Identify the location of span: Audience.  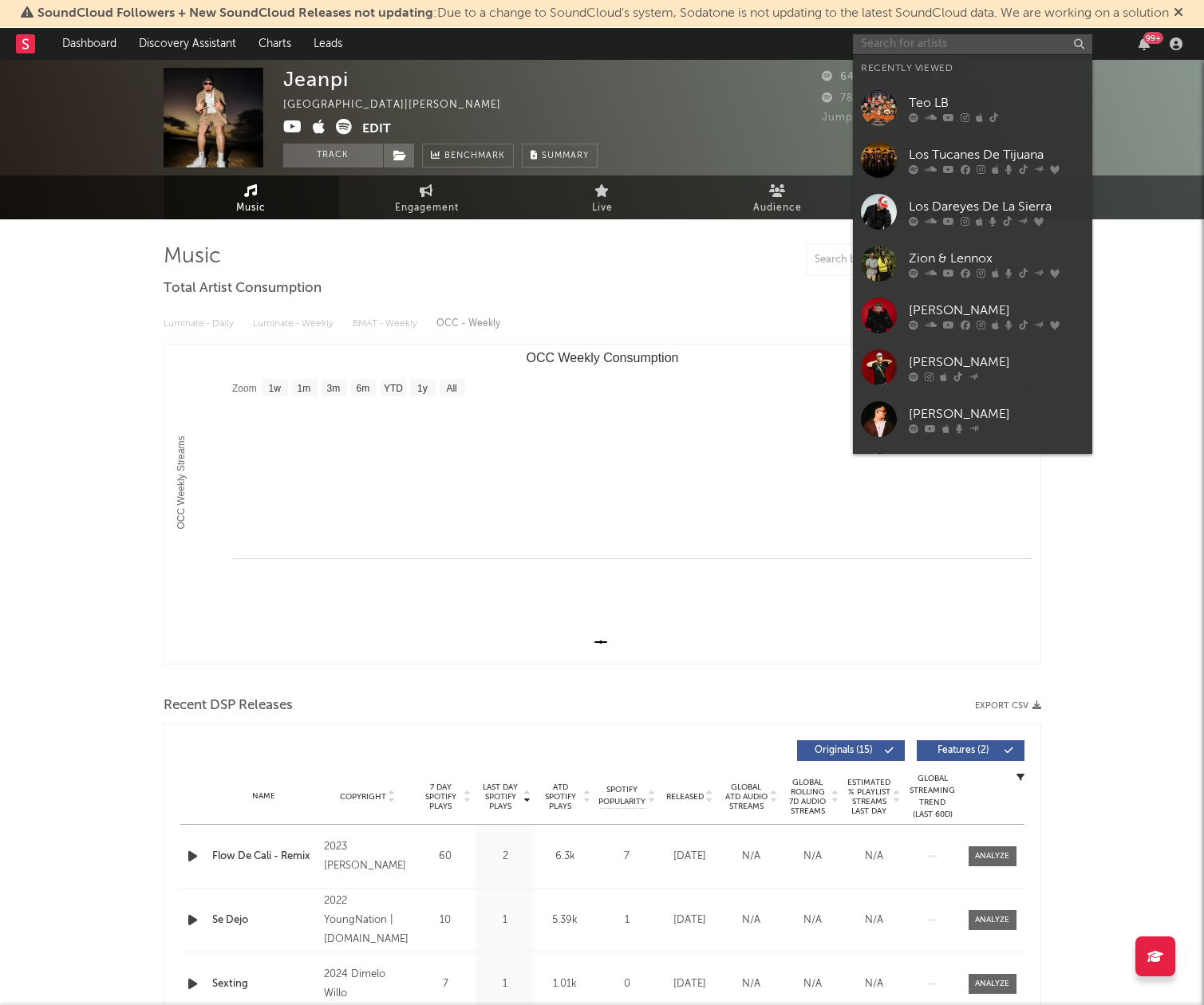
(777, 209).